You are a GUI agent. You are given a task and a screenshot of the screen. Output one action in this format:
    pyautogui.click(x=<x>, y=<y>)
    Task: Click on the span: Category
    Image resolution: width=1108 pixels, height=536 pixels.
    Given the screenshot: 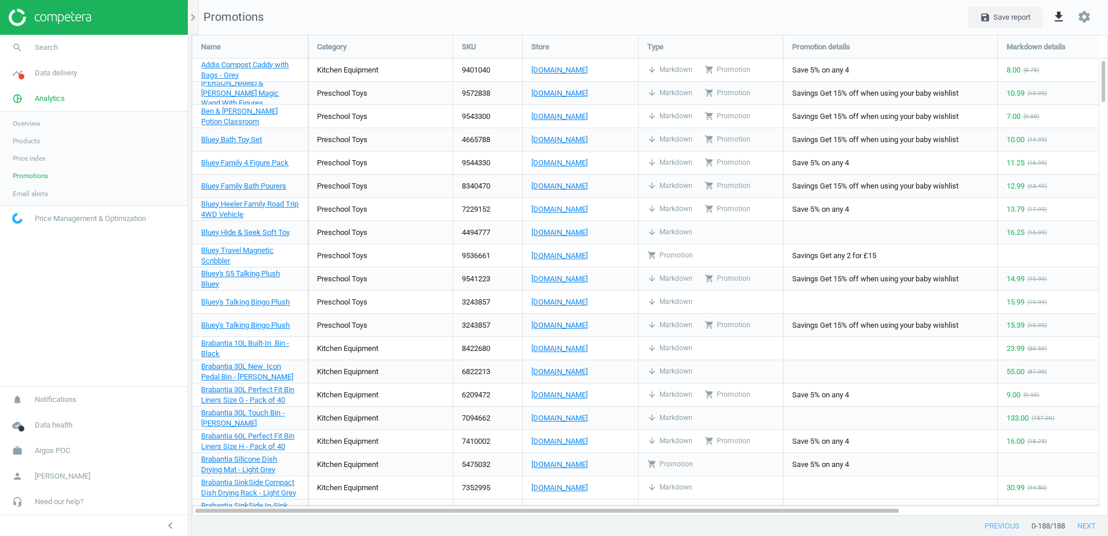 What is the action you would take?
    pyautogui.click(x=332, y=47)
    